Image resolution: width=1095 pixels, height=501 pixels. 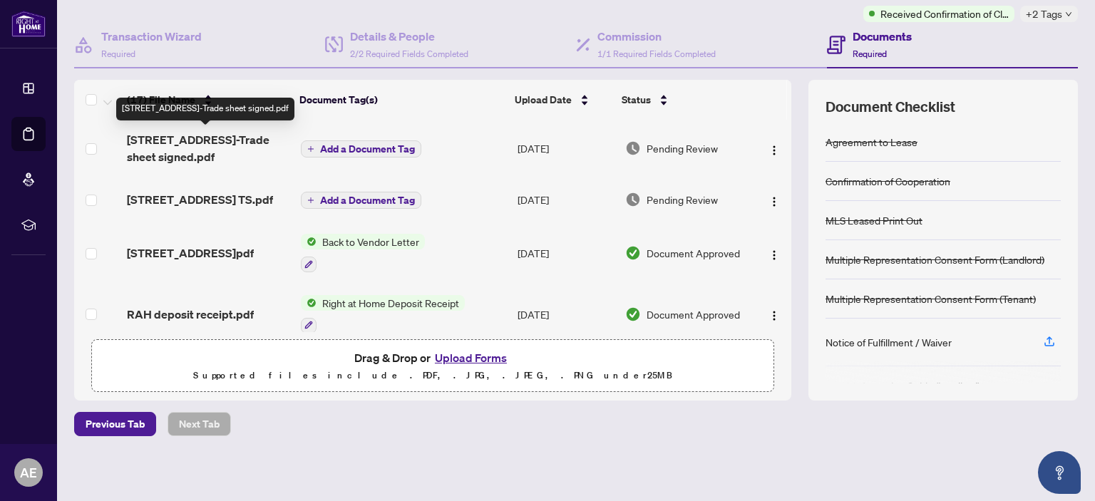 I want to click on span: 1/1 Required Fields Completed, so click(x=656, y=53).